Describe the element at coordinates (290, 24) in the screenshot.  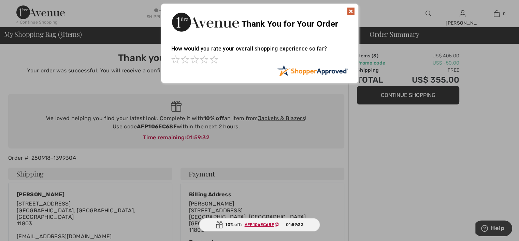
I see `span: Thank You for Your Order` at that location.